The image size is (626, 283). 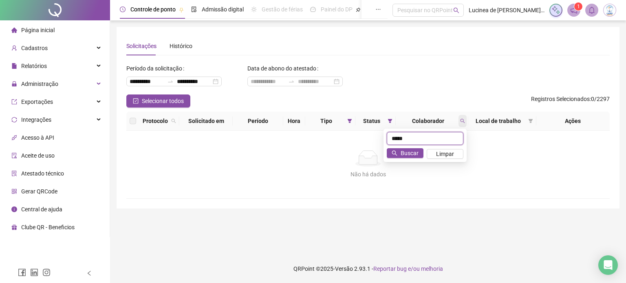 I want to click on span: dashboard, so click(x=313, y=9).